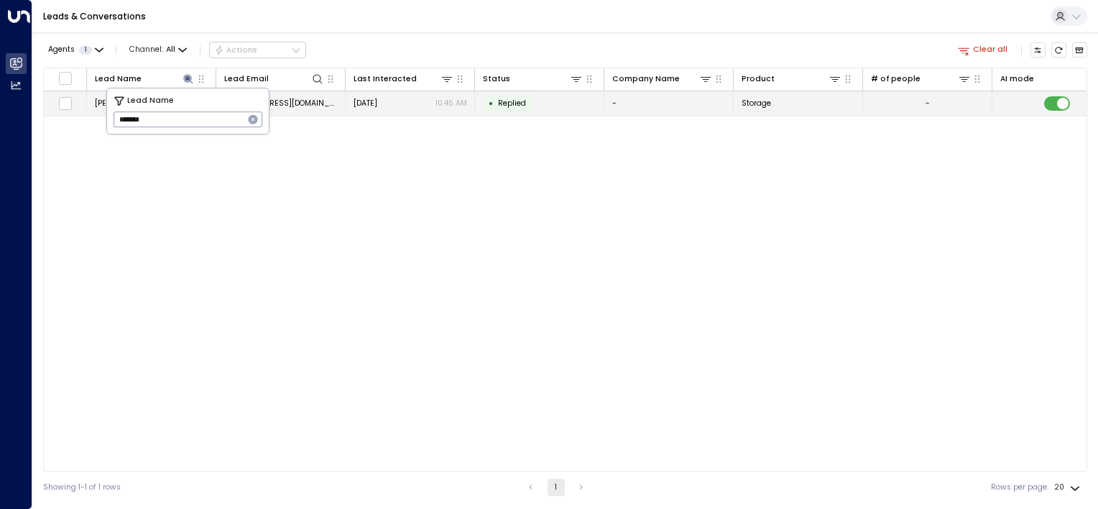  Describe the element at coordinates (126, 103) in the screenshot. I see `span: Megan Lockett` at that location.